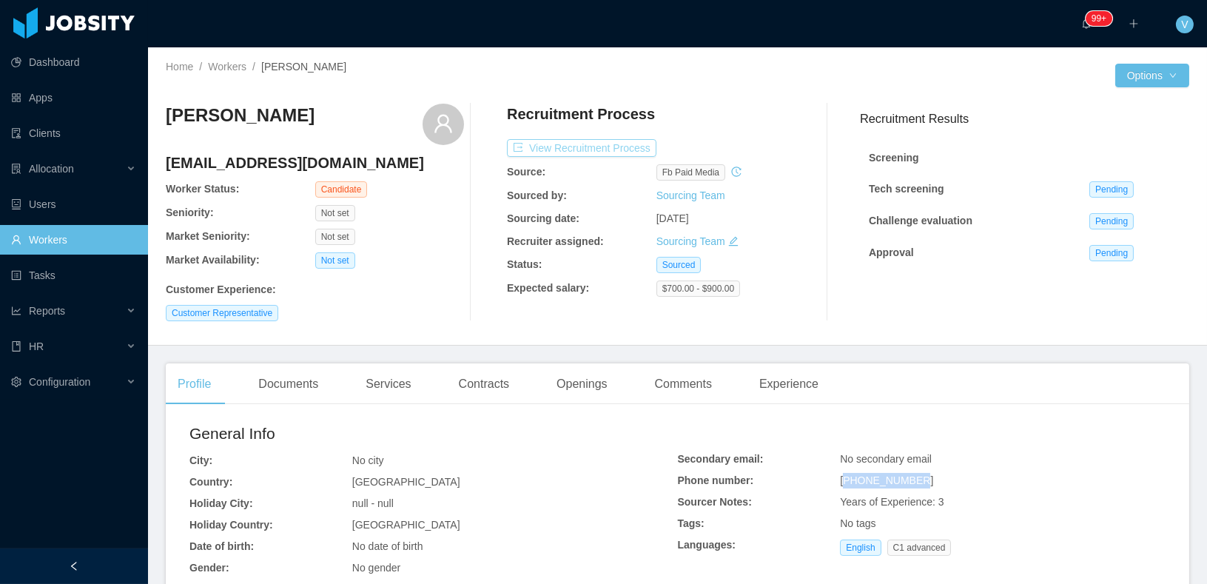 The image size is (1207, 584). Describe the element at coordinates (209, 568) in the screenshot. I see `b: Gender:` at that location.